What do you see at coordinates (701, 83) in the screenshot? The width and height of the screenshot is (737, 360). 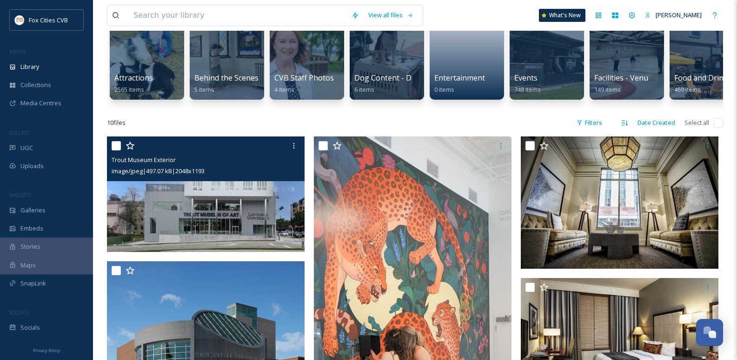 I see `a: Food and Drink469 items` at bounding box center [701, 83].